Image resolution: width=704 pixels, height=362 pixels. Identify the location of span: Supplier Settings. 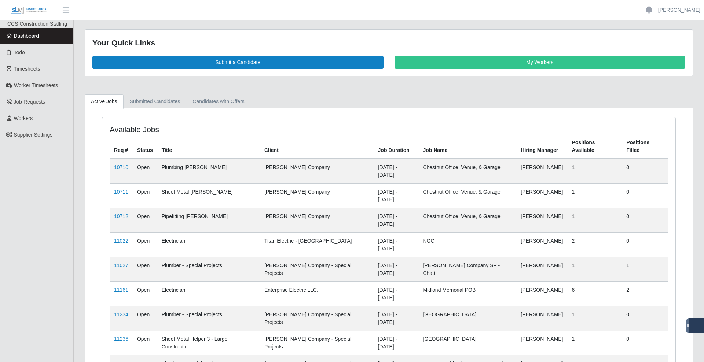
(33, 135).